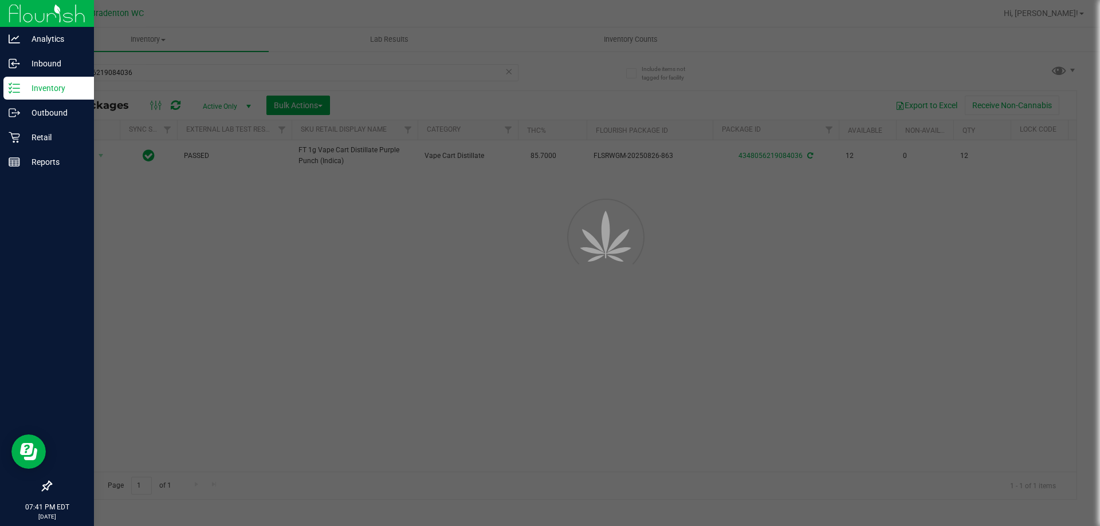 This screenshot has width=1100, height=526. What do you see at coordinates (14, 88) in the screenshot?
I see `inline-svg: Inventory` at bounding box center [14, 88].